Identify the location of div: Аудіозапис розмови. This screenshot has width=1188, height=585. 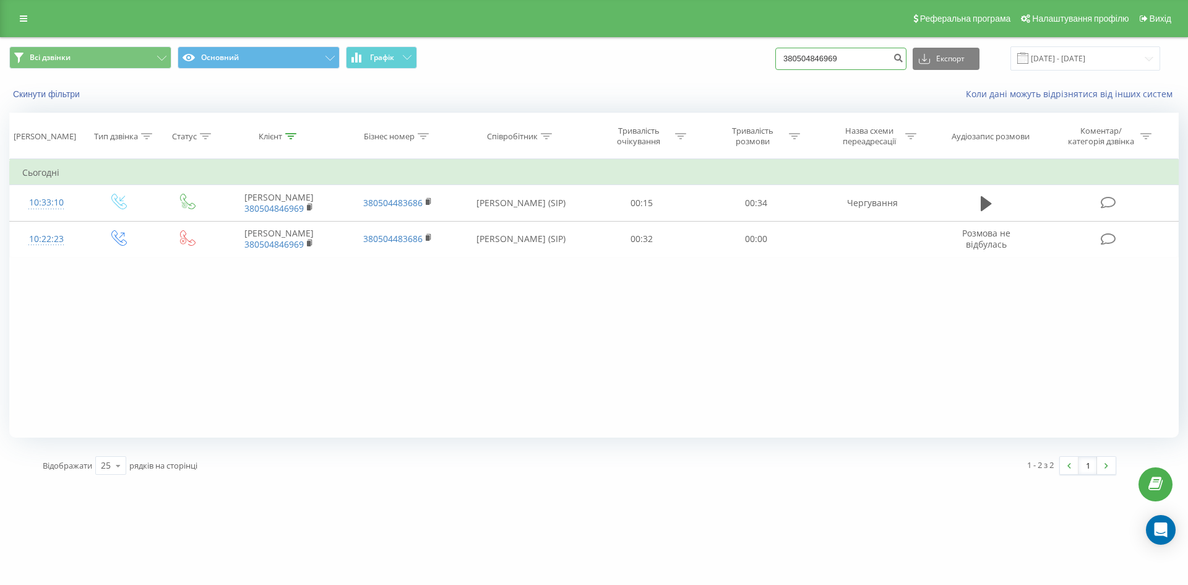
(990, 136).